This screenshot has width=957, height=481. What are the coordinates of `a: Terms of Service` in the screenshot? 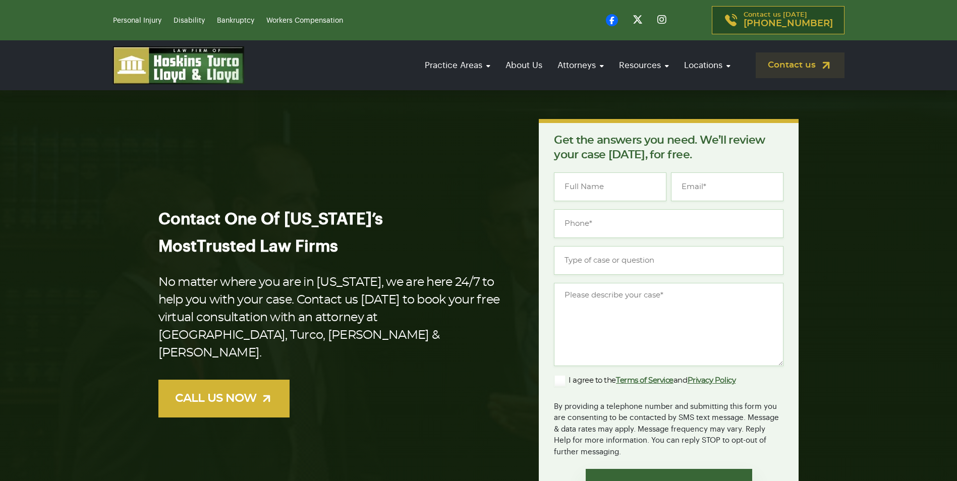 It's located at (644, 380).